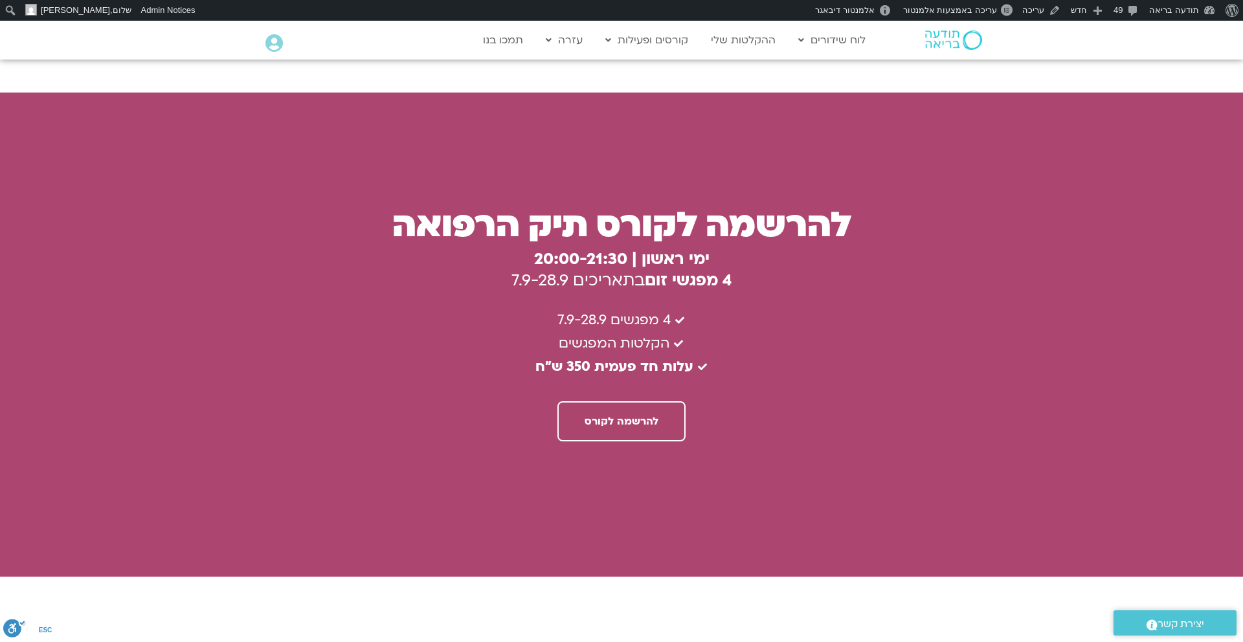 The height and width of the screenshot is (642, 1243). What do you see at coordinates (1181, 624) in the screenshot?
I see `span: יצירת קשר` at bounding box center [1181, 624].